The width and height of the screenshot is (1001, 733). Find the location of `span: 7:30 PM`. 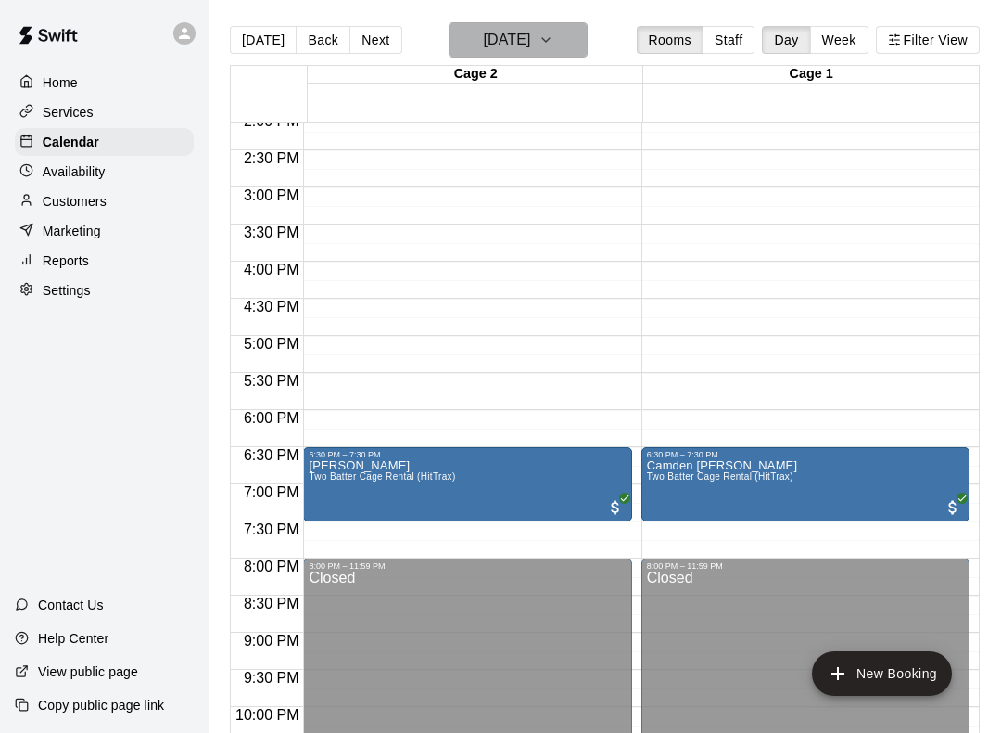

span: 7:30 PM is located at coordinates (272, 529).